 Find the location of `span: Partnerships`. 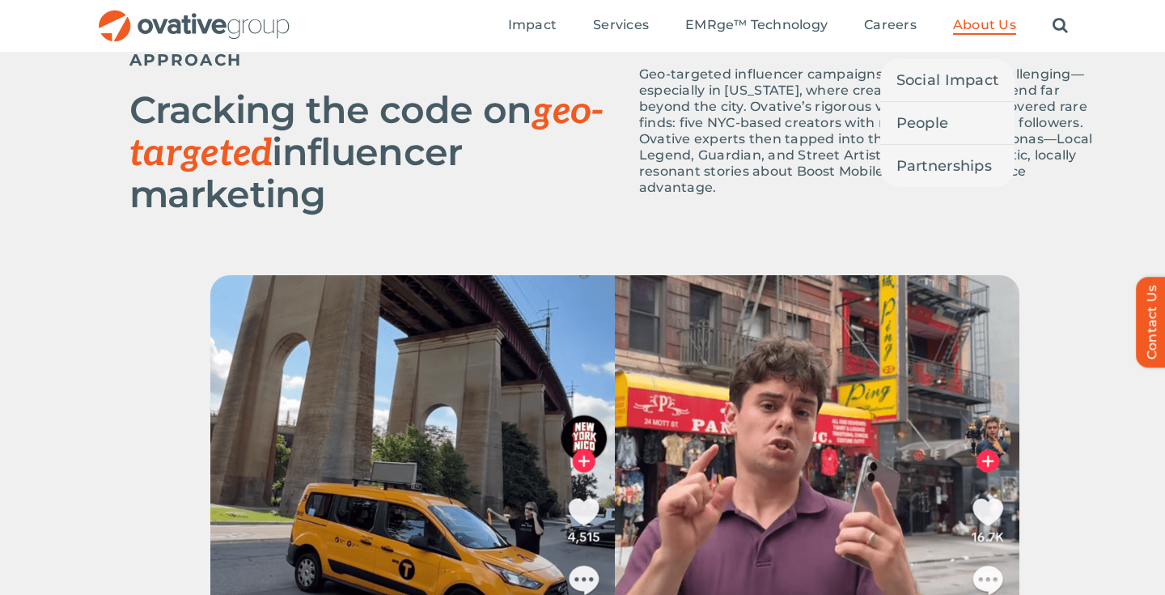

span: Partnerships is located at coordinates (944, 166).